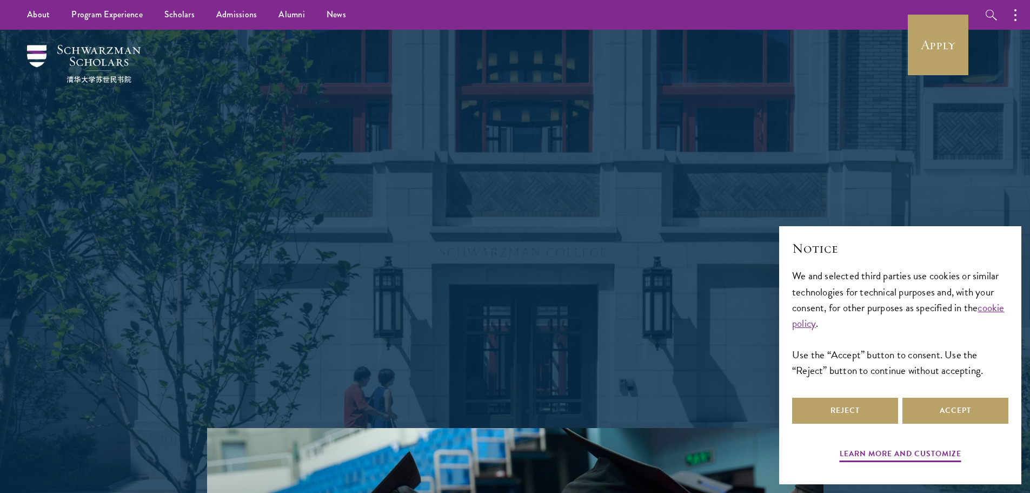  I want to click on img: Schwarzman Scholars, so click(84, 64).